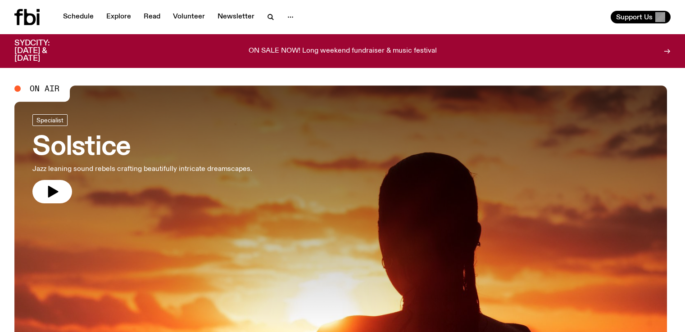  I want to click on span: Specialist, so click(50, 120).